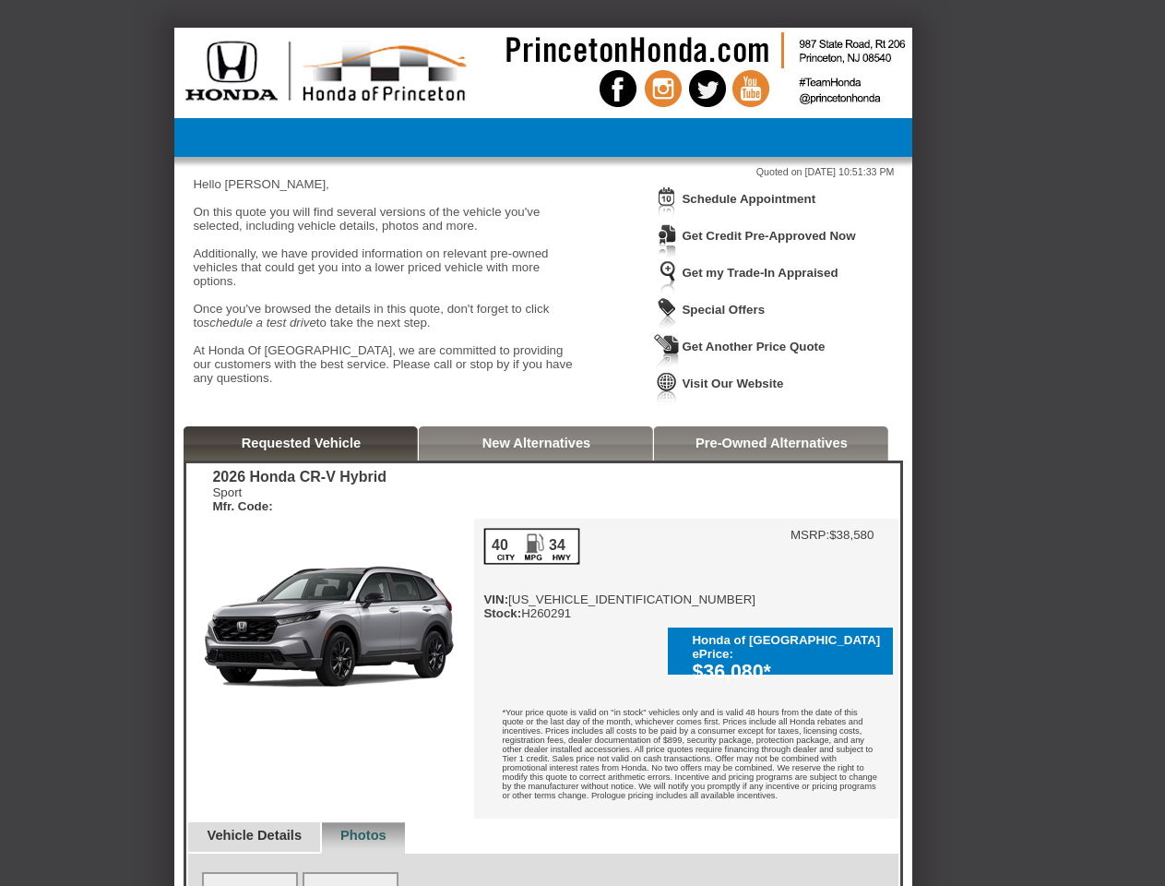 Image resolution: width=1165 pixels, height=886 pixels. What do you see at coordinates (667, 277) in the screenshot?
I see `img: Icon_TradeInAppraisal.png` at bounding box center [667, 277].